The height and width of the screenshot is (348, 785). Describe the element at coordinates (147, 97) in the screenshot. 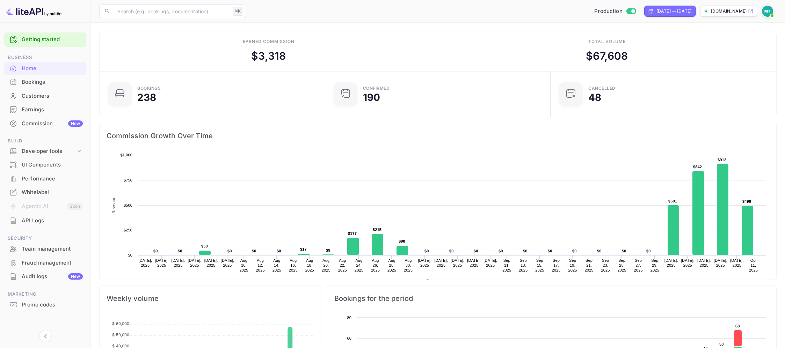

I see `div: 238` at that location.